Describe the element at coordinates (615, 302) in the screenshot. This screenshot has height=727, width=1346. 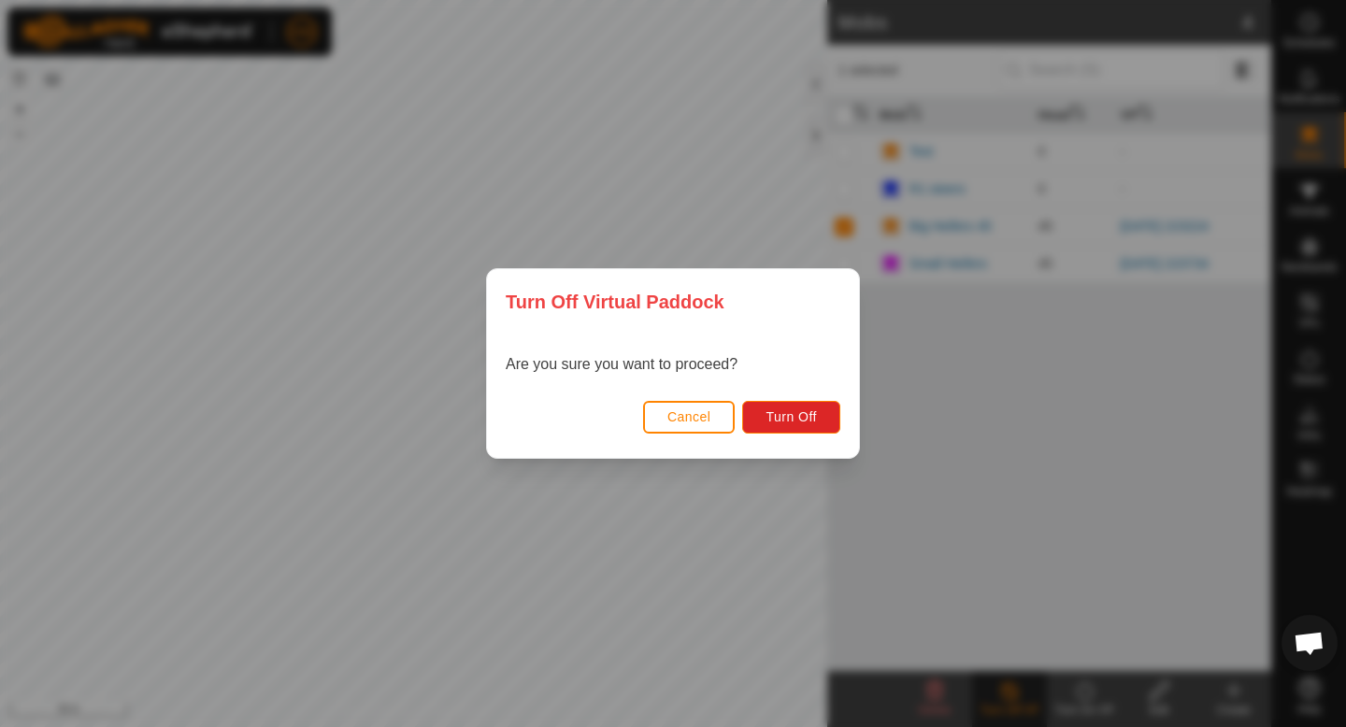
I see `span: Turn Off Virtual Paddock` at that location.